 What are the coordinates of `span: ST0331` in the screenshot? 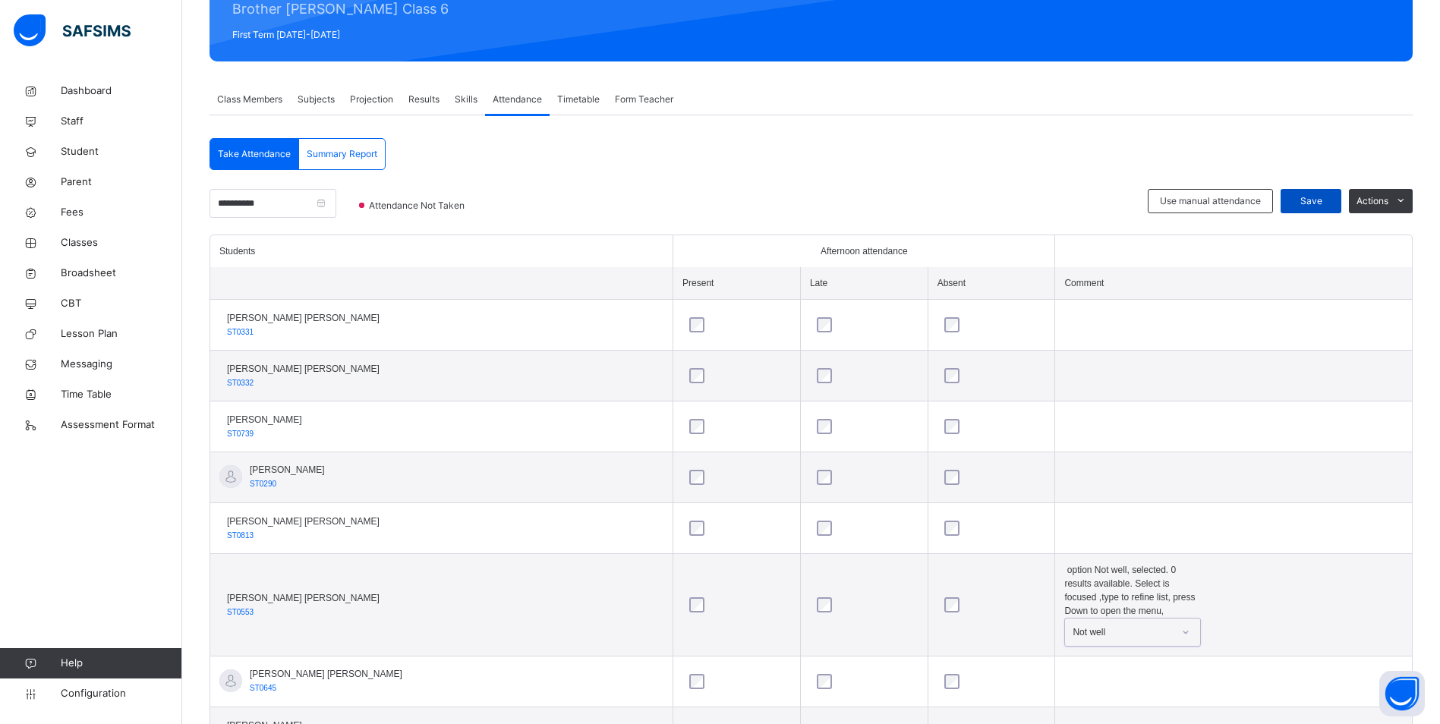 It's located at (240, 332).